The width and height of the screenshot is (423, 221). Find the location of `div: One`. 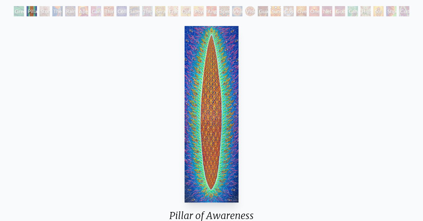

div: One is located at coordinates (314, 11).